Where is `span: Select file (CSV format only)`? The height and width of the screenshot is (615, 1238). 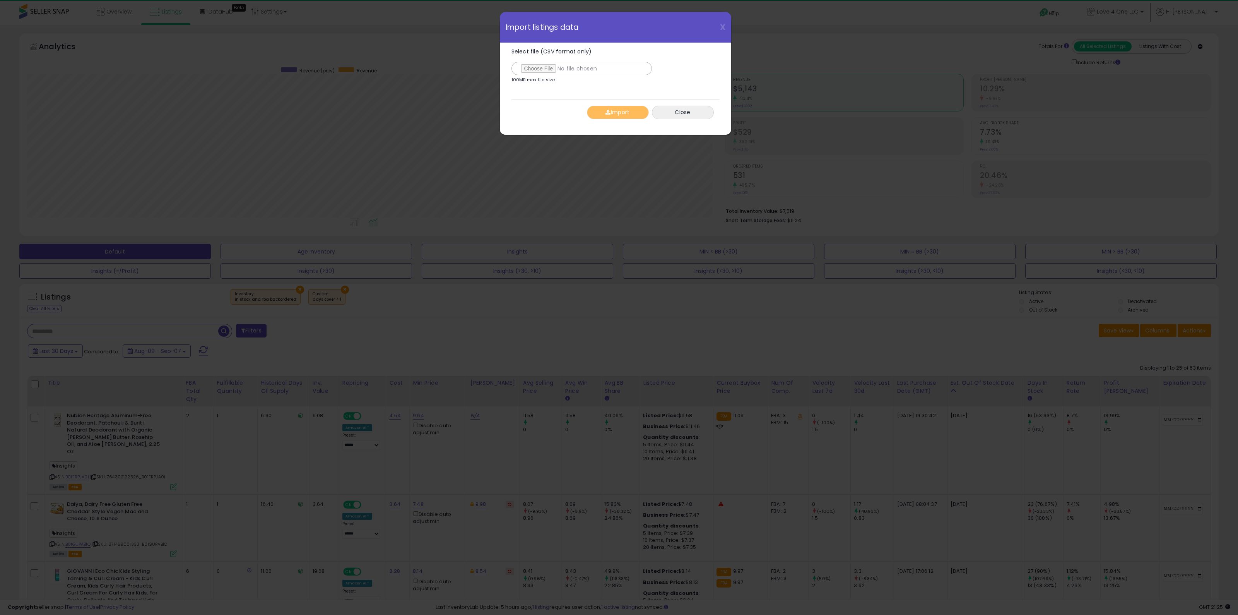
span: Select file (CSV format only) is located at coordinates (552, 51).